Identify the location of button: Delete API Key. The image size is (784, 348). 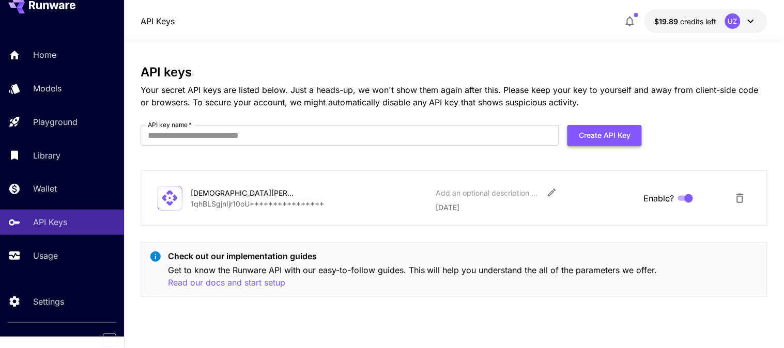
(740, 198).